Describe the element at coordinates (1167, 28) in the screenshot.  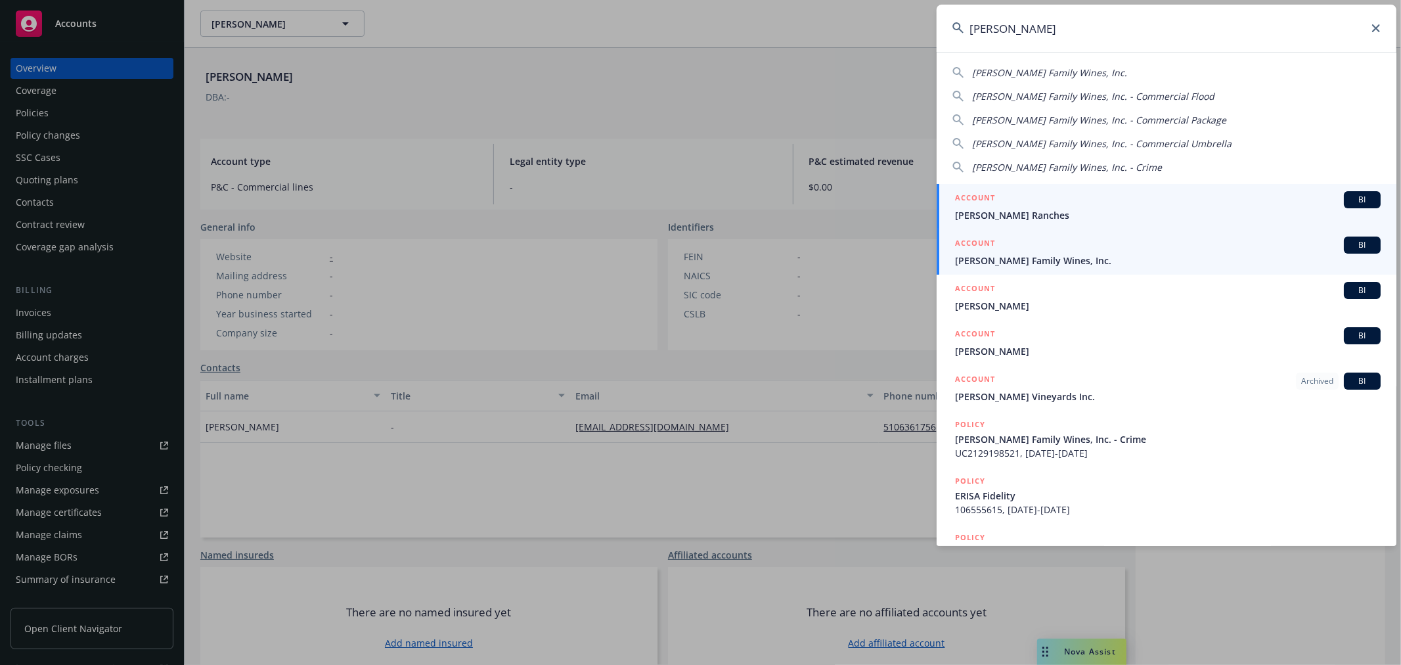
I see `input: Search...` at that location.